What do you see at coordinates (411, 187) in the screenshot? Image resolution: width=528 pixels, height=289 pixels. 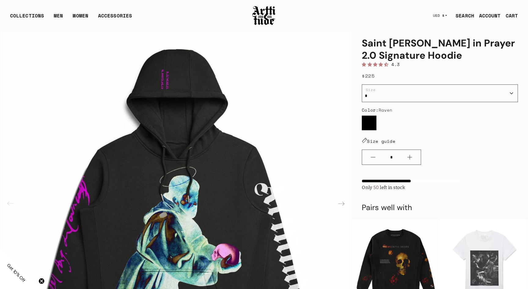 I see `div: Only left in stock` at bounding box center [411, 187].